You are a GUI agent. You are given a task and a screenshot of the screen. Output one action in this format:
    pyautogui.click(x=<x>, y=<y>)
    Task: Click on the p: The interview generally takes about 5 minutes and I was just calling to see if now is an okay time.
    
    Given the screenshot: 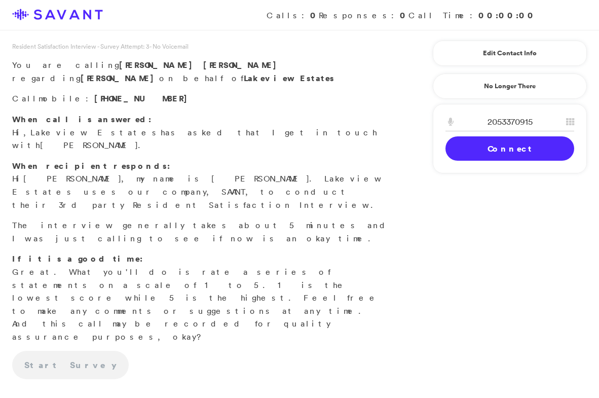 What is the action you would take?
    pyautogui.click(x=203, y=232)
    